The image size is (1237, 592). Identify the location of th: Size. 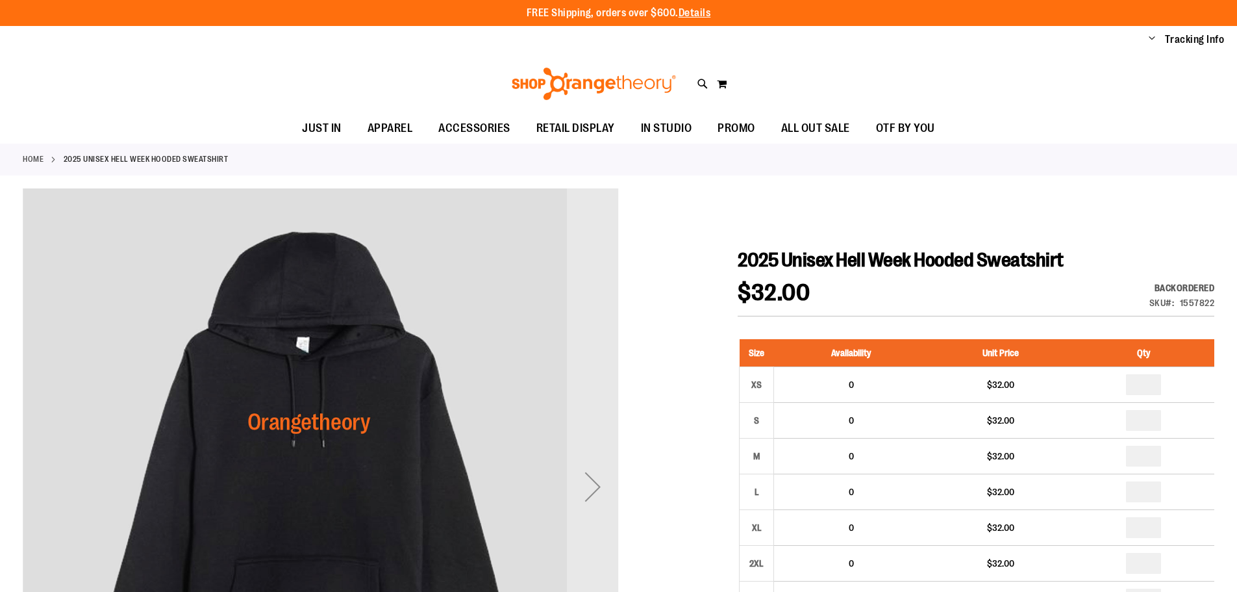
(757, 353).